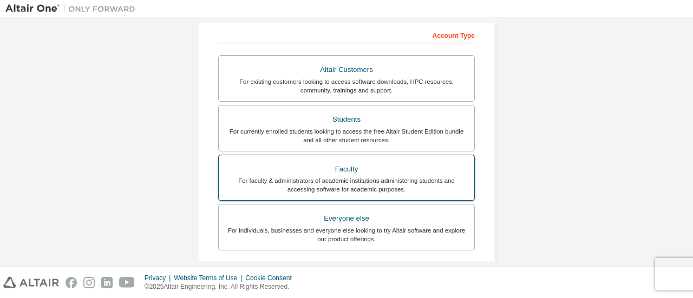  I want to click on div: For individuals, businesses and everyone else looking to try Altair software and explore our prod..., so click(347, 235).